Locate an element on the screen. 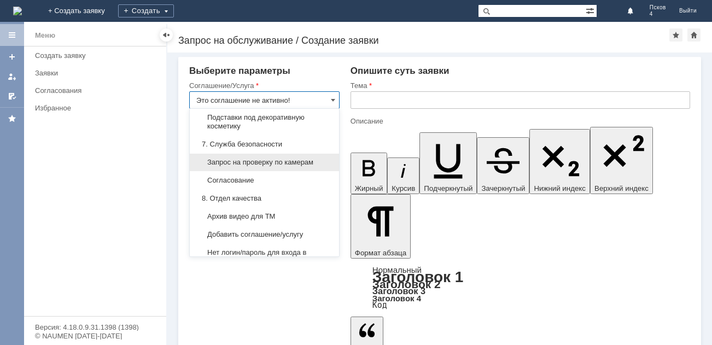  div: Соглашение/Услуга is located at coordinates (263, 85).